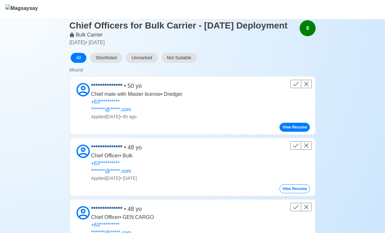 The width and height of the screenshot is (385, 233). I want to click on p: Chief mate with Master license • Dredger, so click(137, 94).